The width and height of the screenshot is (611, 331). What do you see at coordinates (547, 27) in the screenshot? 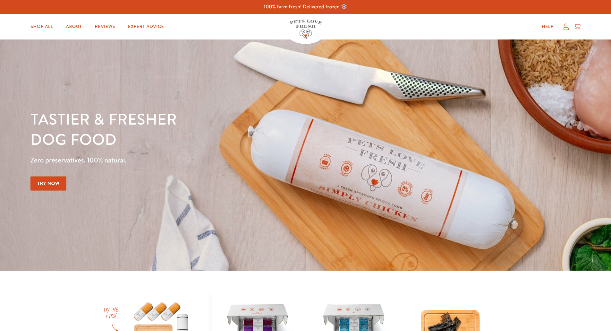
I see `a: Help` at bounding box center [547, 27].